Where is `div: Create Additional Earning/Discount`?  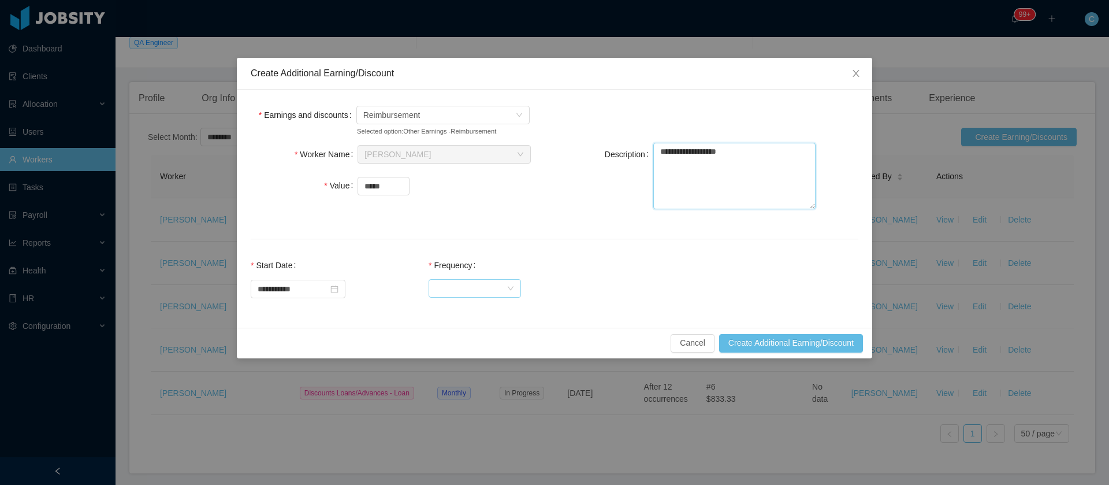
div: Create Additional Earning/Discount is located at coordinates (554, 73).